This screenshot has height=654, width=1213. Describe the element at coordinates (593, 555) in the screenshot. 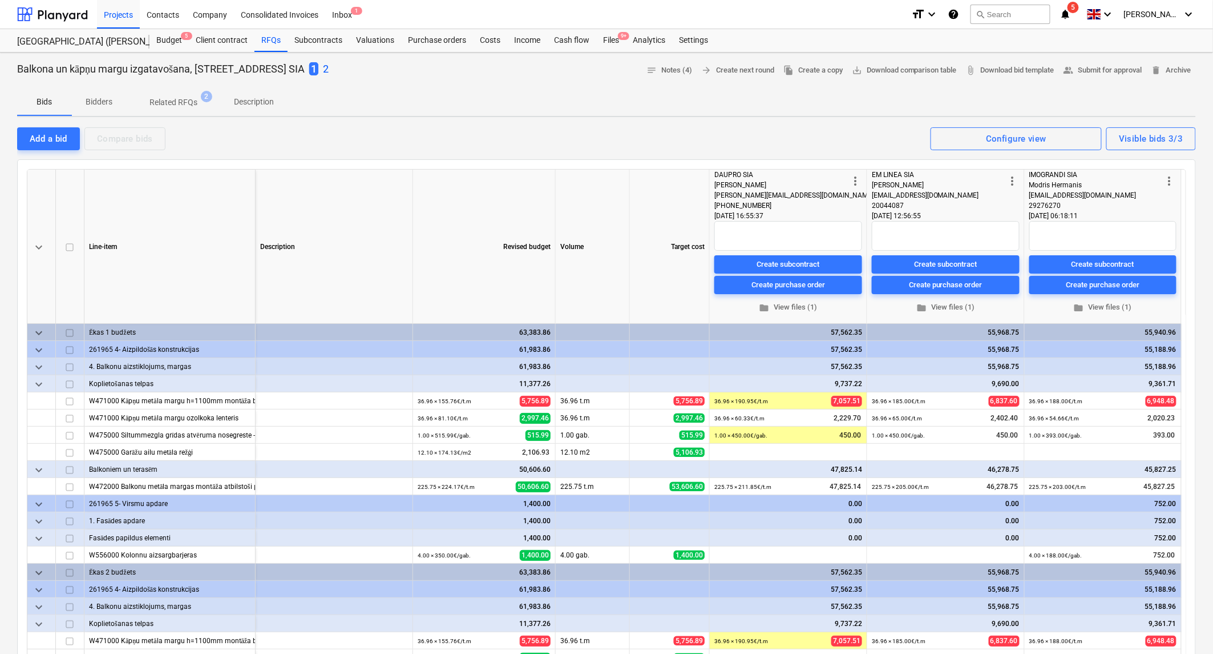

I see `div: 4.00 gab.` at that location.